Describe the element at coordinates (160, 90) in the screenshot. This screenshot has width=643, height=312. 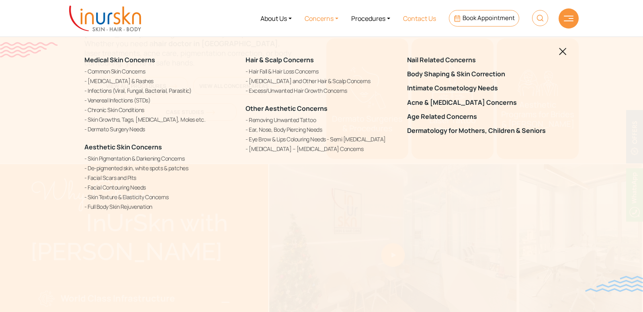
I see `a: Infections (Viral, Fungal, Bacterial, Parasitic)` at that location.